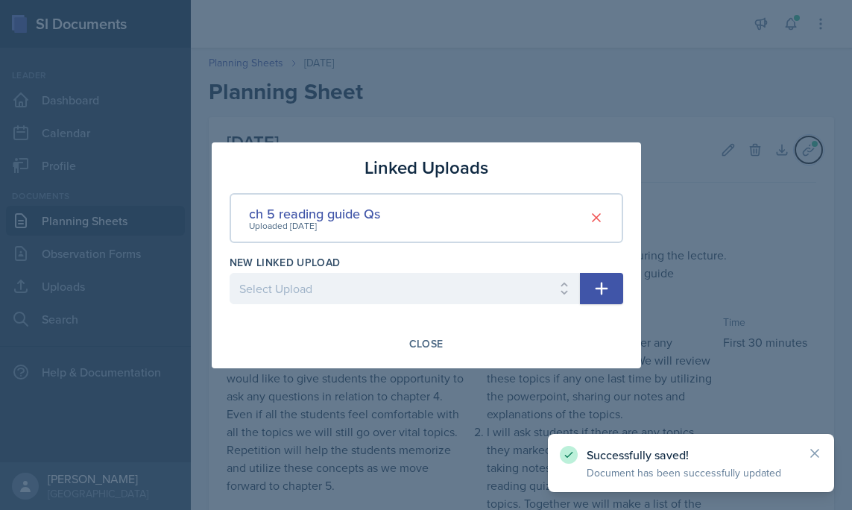  What do you see at coordinates (691, 473) in the screenshot?
I see `p: Document has been successfully updated` at bounding box center [691, 473].